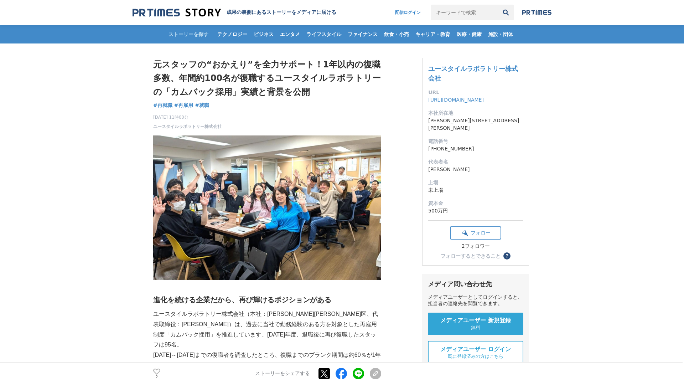  What do you see at coordinates (476, 320) in the screenshot?
I see `span: メディアユーザー 新規登録` at bounding box center [476, 320].